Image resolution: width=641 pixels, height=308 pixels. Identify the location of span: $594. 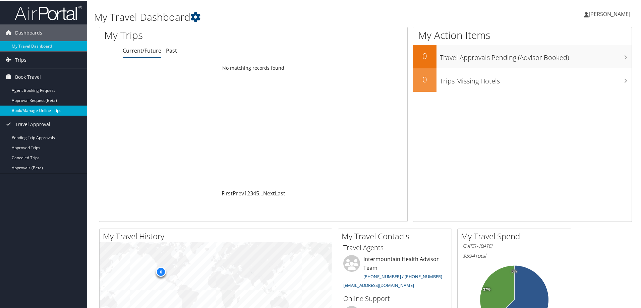
(469, 255).